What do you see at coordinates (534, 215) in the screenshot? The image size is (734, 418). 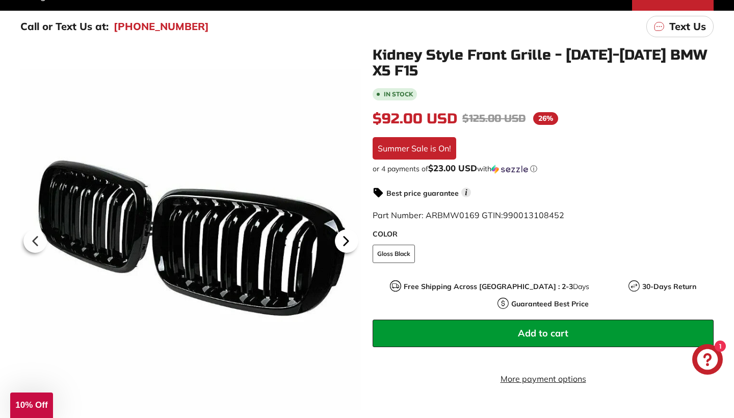 I see `span: 990013108452` at bounding box center [534, 215].